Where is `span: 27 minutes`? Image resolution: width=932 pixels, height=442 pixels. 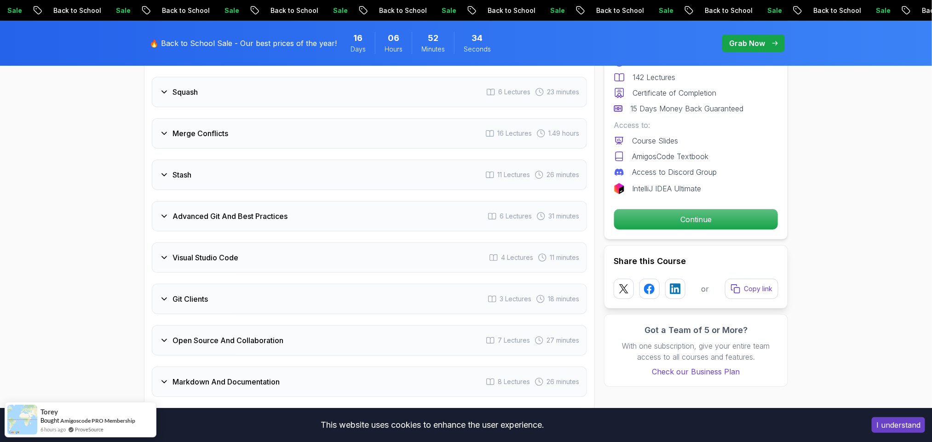 span: 27 minutes is located at coordinates (562, 340).